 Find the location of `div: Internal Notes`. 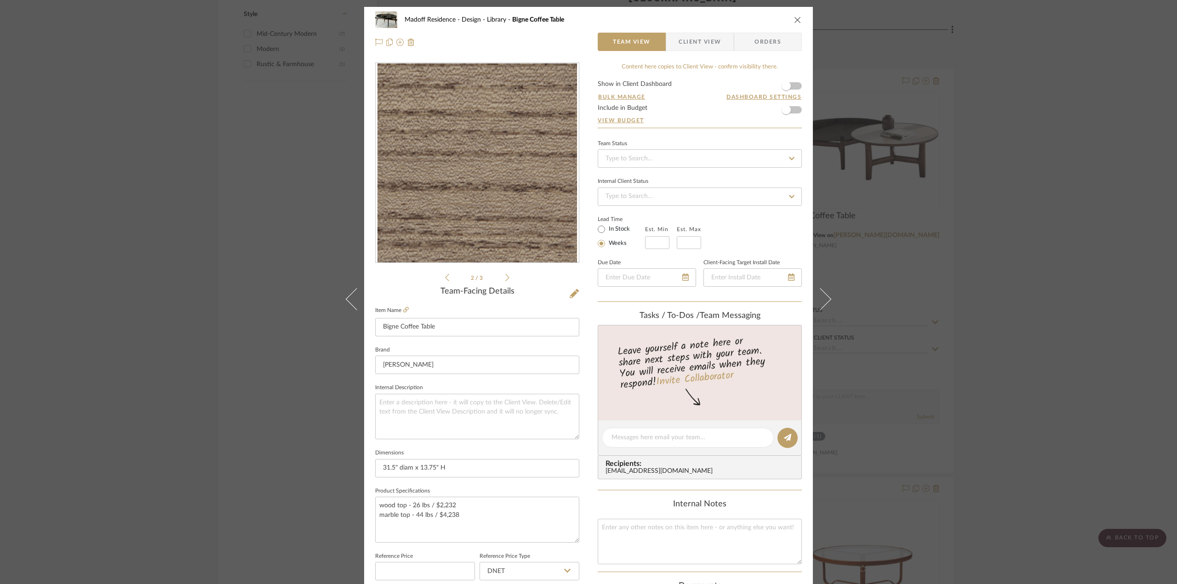

div: Internal Notes is located at coordinates (700, 505).